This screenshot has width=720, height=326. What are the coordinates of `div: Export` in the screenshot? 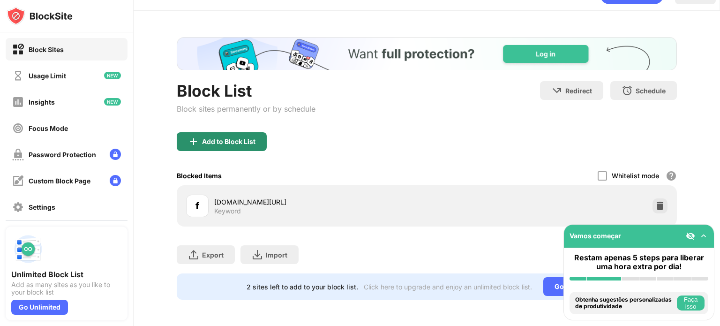 It's located at (213, 254).